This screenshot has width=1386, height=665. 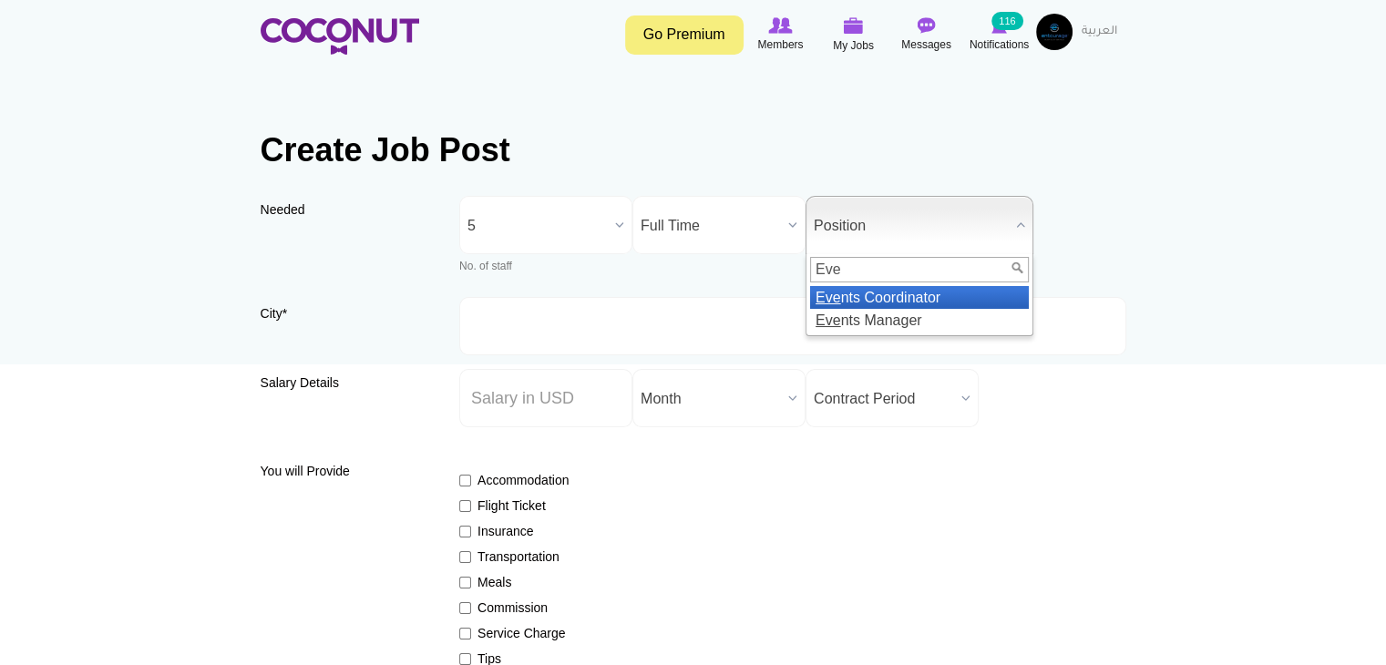 What do you see at coordinates (300, 383) in the screenshot?
I see `span: Salary Details` at bounding box center [300, 383].